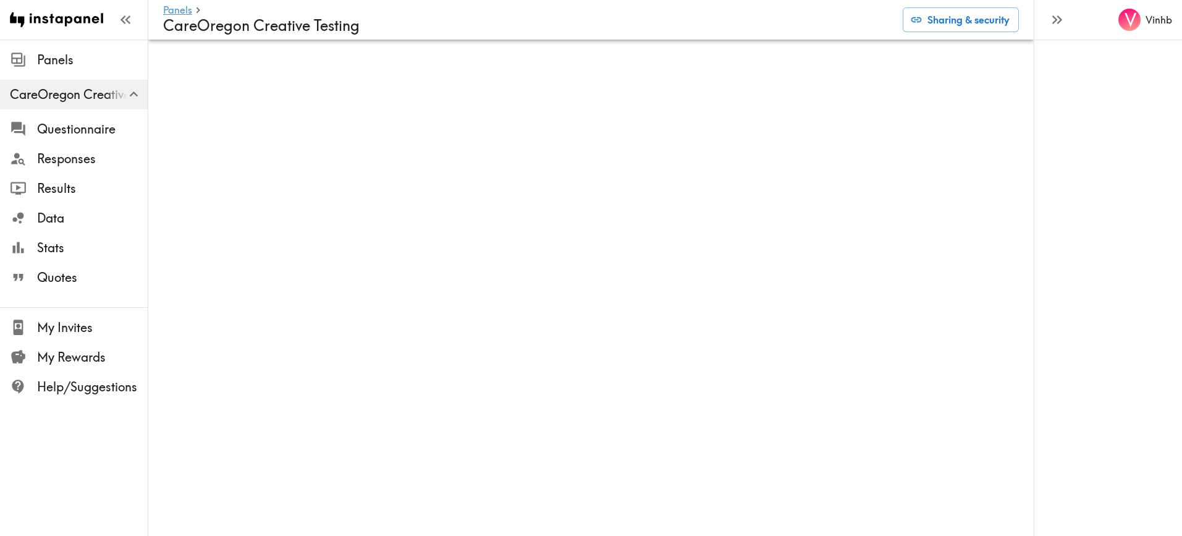  Describe the element at coordinates (92, 188) in the screenshot. I see `span: Results` at that location.